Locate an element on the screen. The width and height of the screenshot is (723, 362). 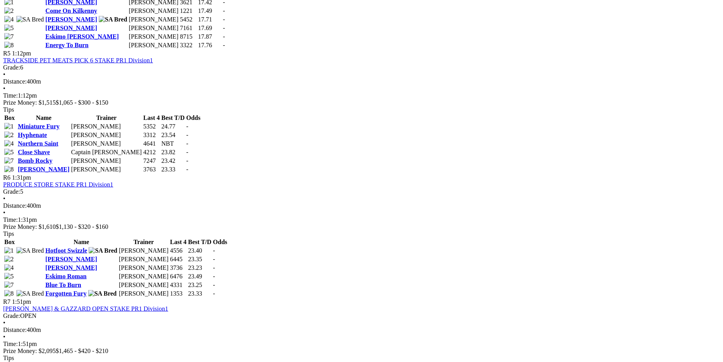
span: Distance: is located at coordinates (15, 205).